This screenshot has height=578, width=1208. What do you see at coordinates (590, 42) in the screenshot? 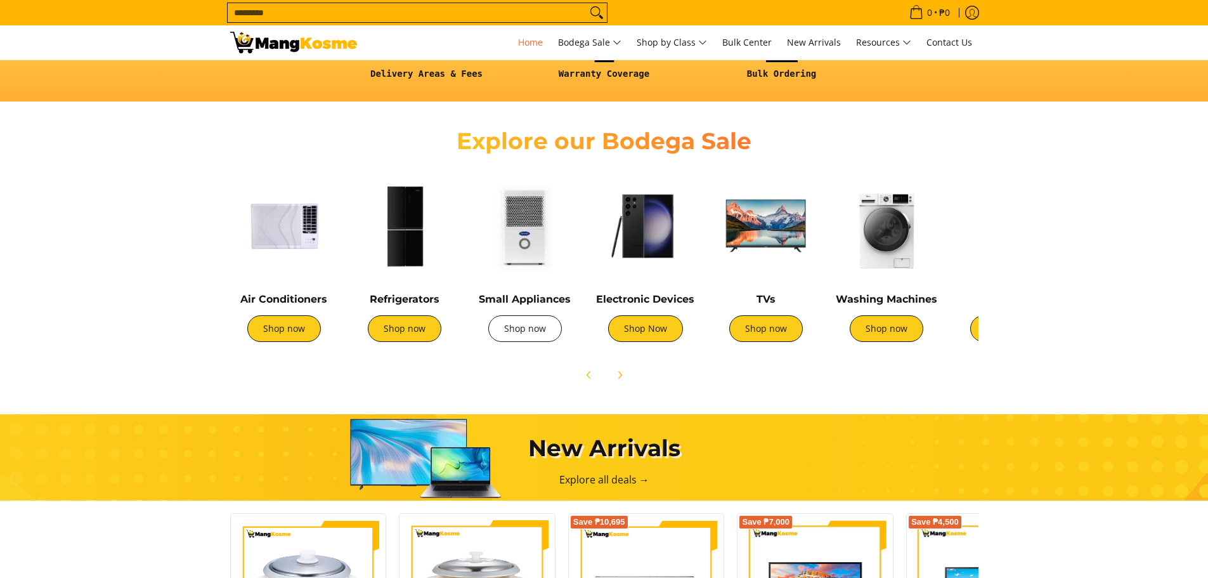
I see `span: Bodega Sale` at bounding box center [590, 42].